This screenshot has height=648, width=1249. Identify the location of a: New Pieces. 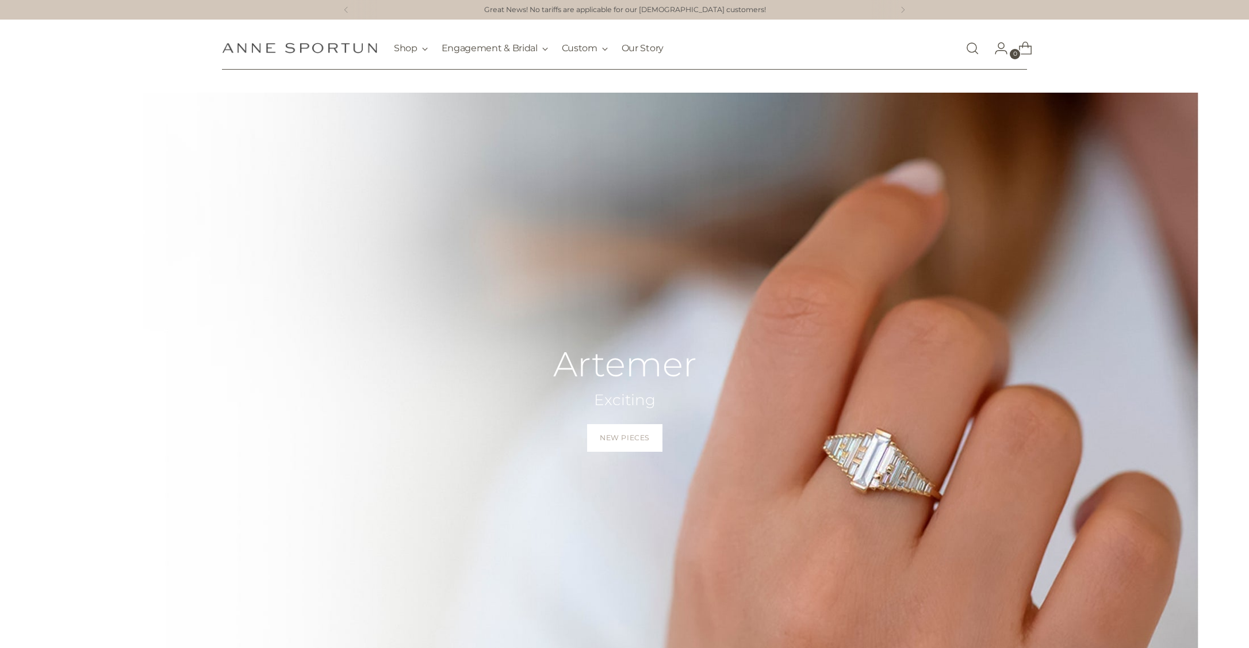
(624, 438).